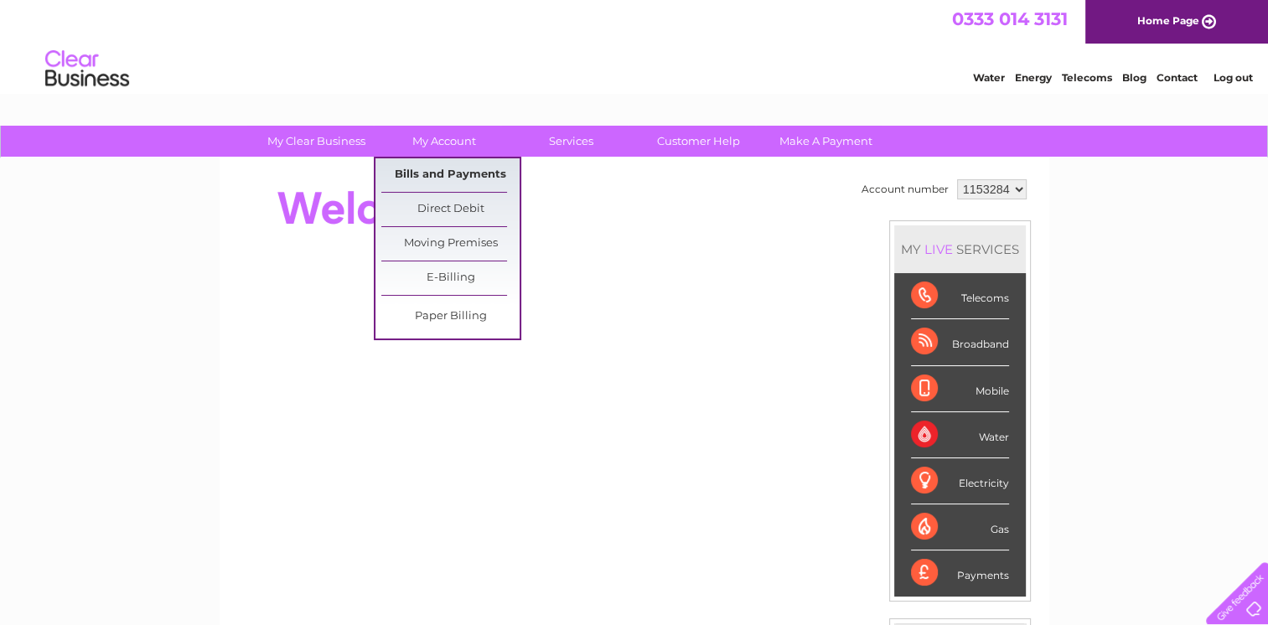  I want to click on a: My Clear Business, so click(316, 141).